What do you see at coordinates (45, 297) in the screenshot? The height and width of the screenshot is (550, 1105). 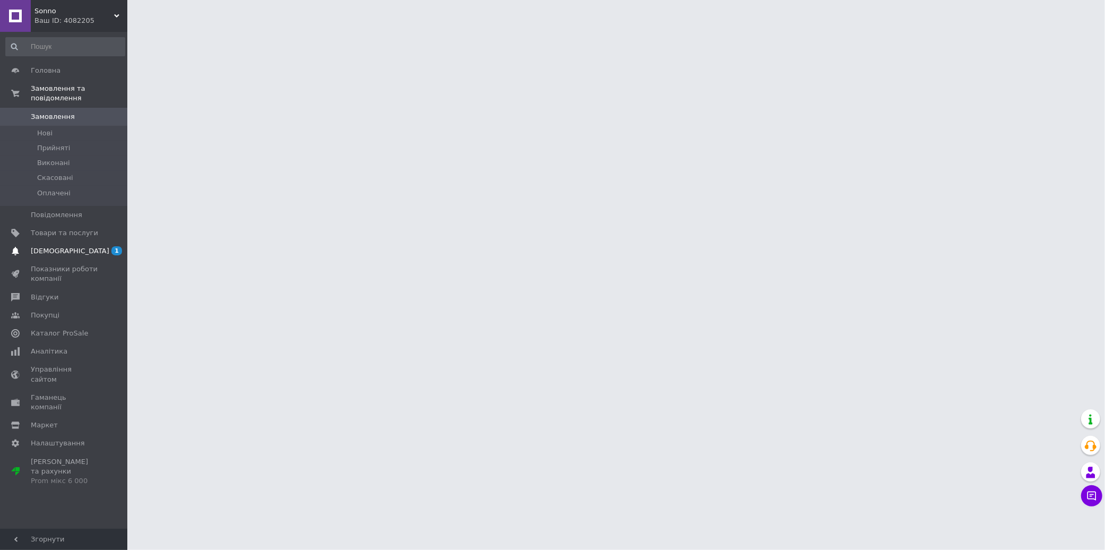 I see `span: Відгуки` at bounding box center [45, 297].